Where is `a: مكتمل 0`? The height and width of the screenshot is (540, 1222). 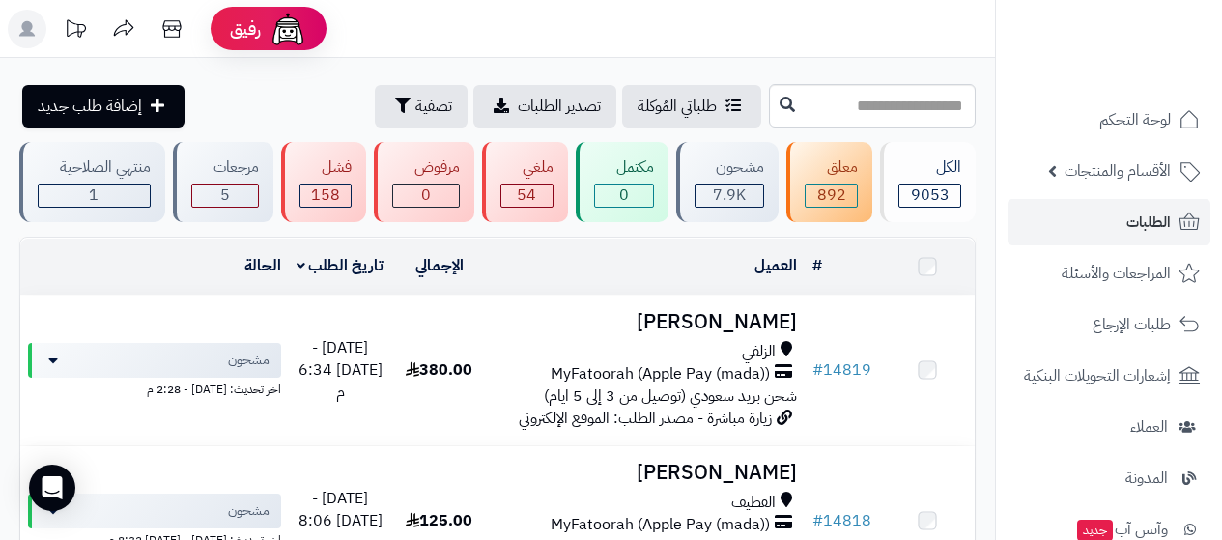 a: مكتمل 0 is located at coordinates (622, 182).